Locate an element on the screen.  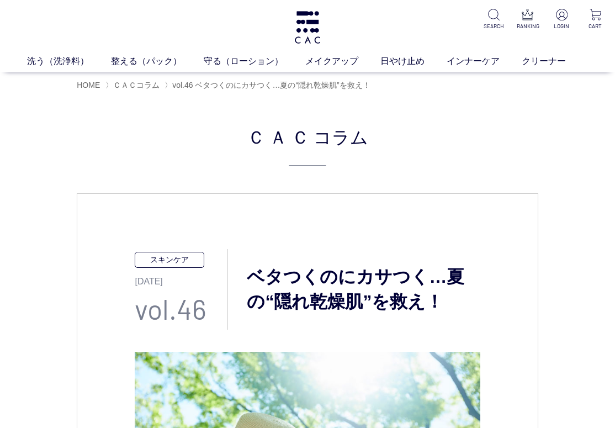
h3: ベタつくのにカサつく…夏の“隠れ乾燥肌”を救え！ is located at coordinates (354, 290).